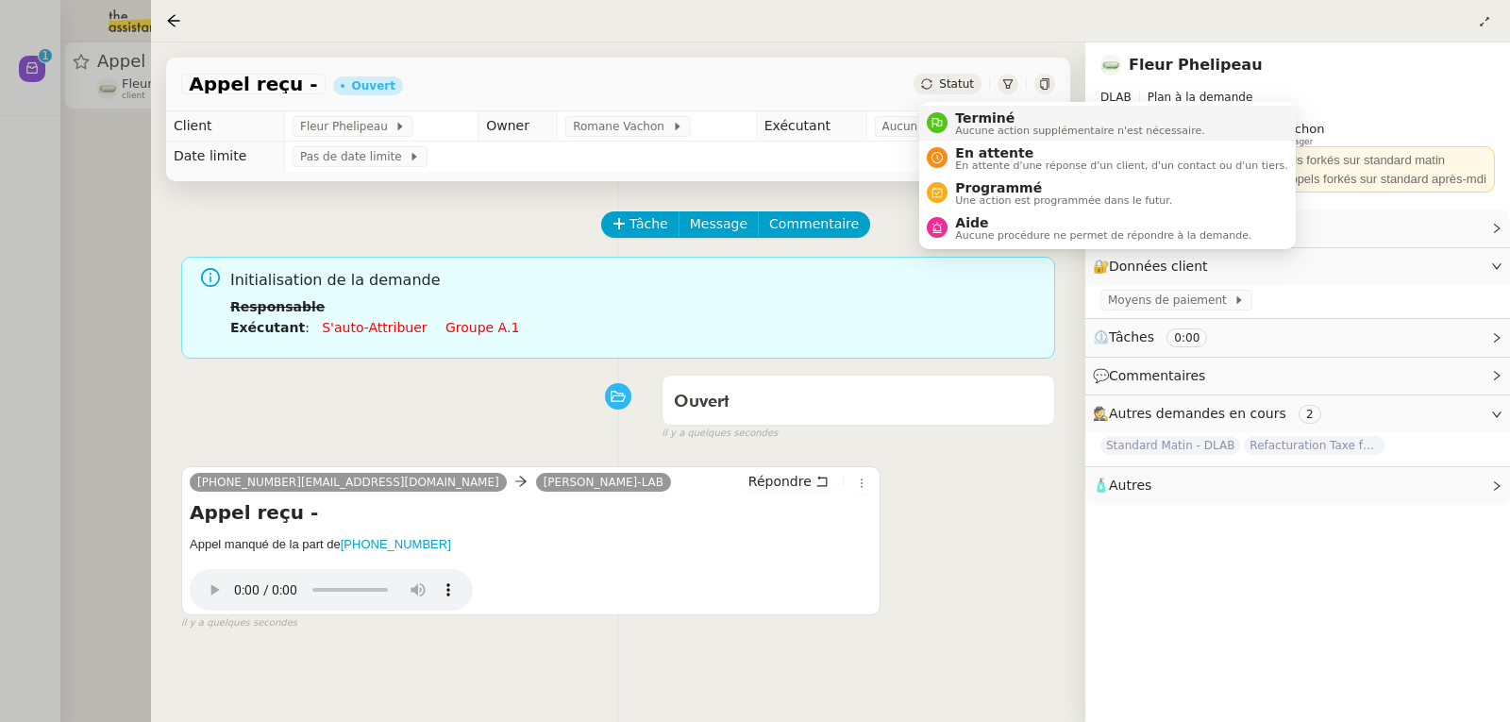  What do you see at coordinates (1200, 97) in the screenshot?
I see `span: Plan à la demande` at bounding box center [1200, 97].